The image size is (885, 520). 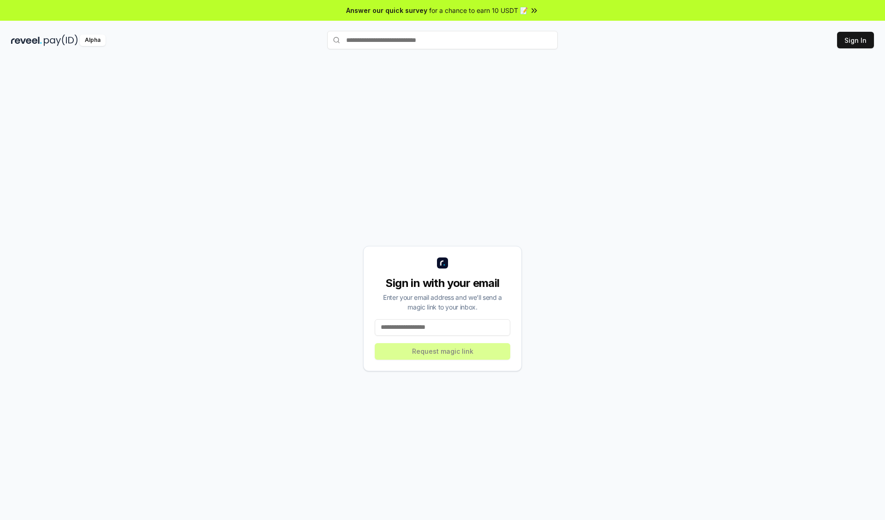 I want to click on div: Sign in with your email, so click(x=443, y=284).